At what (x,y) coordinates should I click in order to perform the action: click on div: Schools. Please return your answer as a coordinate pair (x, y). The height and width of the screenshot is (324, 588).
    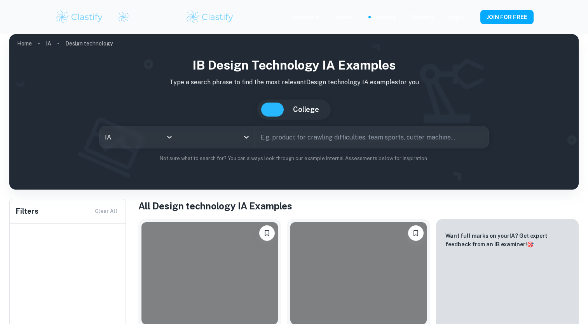
    Looking at the image, I should click on (422, 17).